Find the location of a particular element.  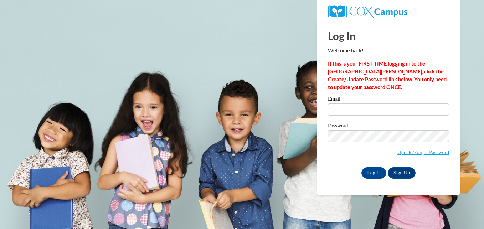

a: COX Campus is located at coordinates (367, 11).